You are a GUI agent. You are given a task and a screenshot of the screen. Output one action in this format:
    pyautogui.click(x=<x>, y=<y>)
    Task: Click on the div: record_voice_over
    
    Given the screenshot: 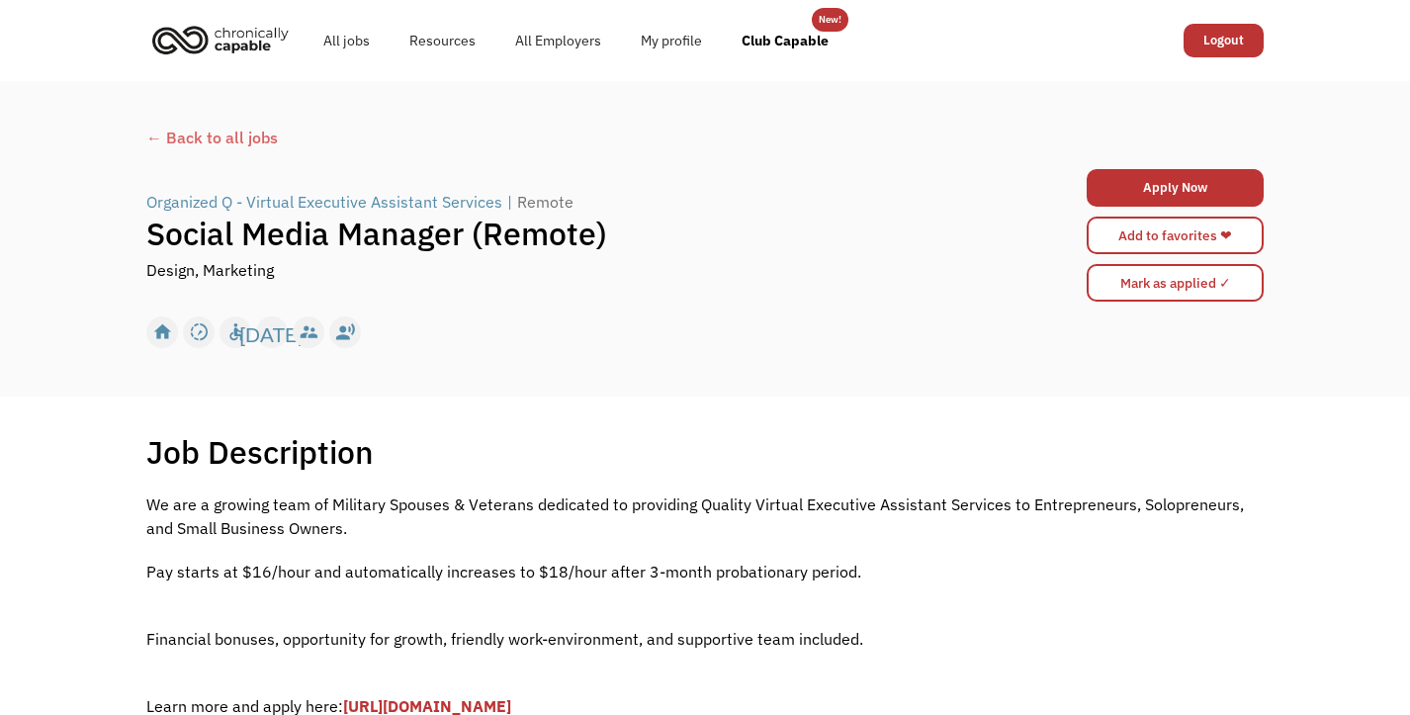 What is the action you would take?
    pyautogui.click(x=345, y=332)
    